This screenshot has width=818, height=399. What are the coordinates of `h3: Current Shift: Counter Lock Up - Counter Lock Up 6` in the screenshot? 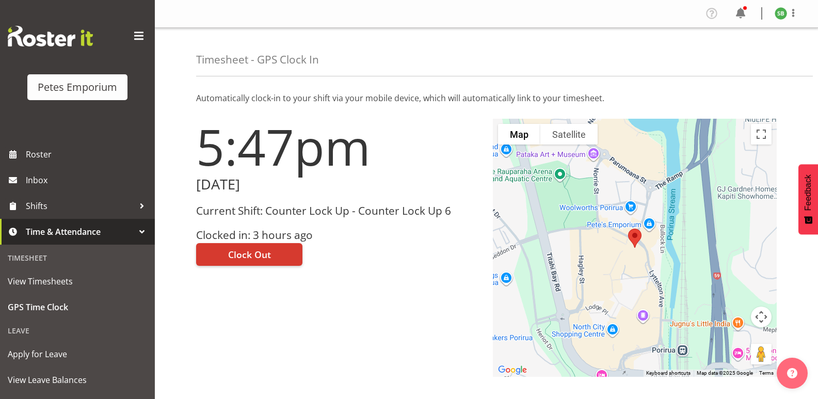 It's located at (338, 210).